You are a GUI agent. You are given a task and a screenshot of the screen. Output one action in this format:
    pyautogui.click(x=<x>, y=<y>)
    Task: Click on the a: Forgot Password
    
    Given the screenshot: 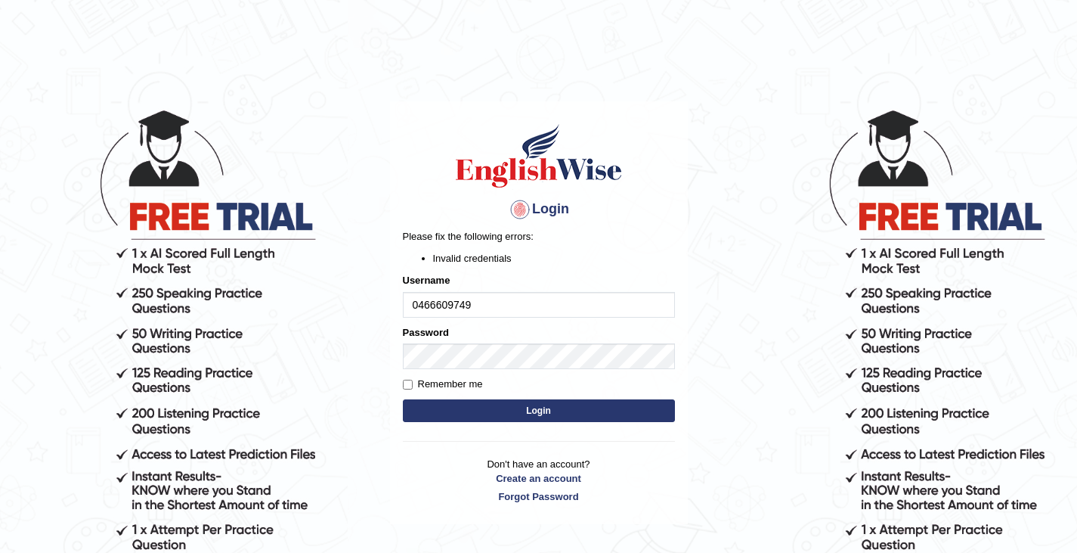 What is the action you would take?
    pyautogui.click(x=539, y=496)
    